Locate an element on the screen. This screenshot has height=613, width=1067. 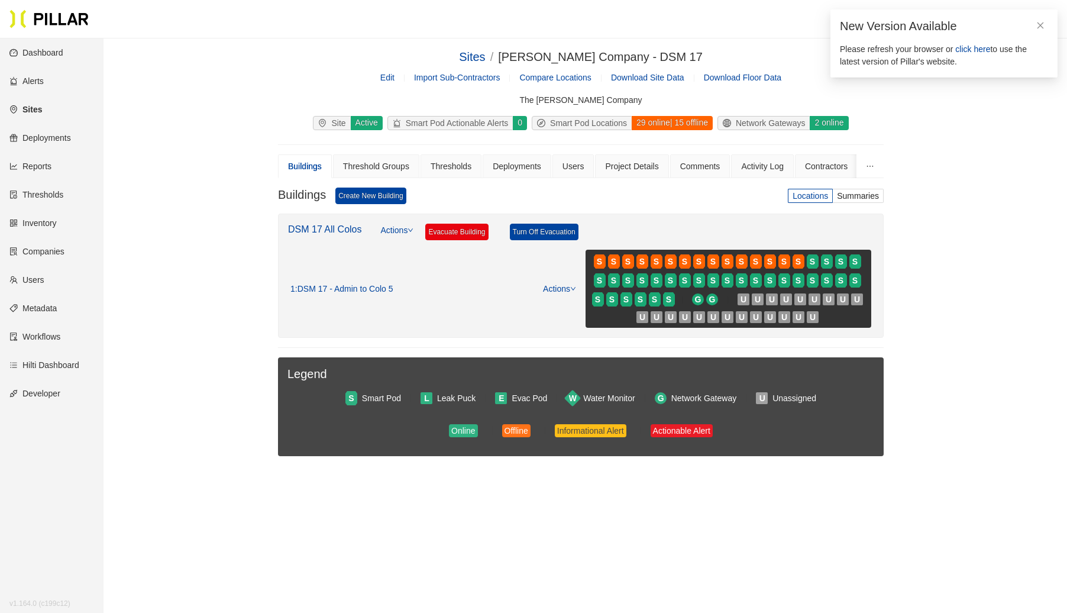
a: solutionCompanies is located at coordinates (37, 251).